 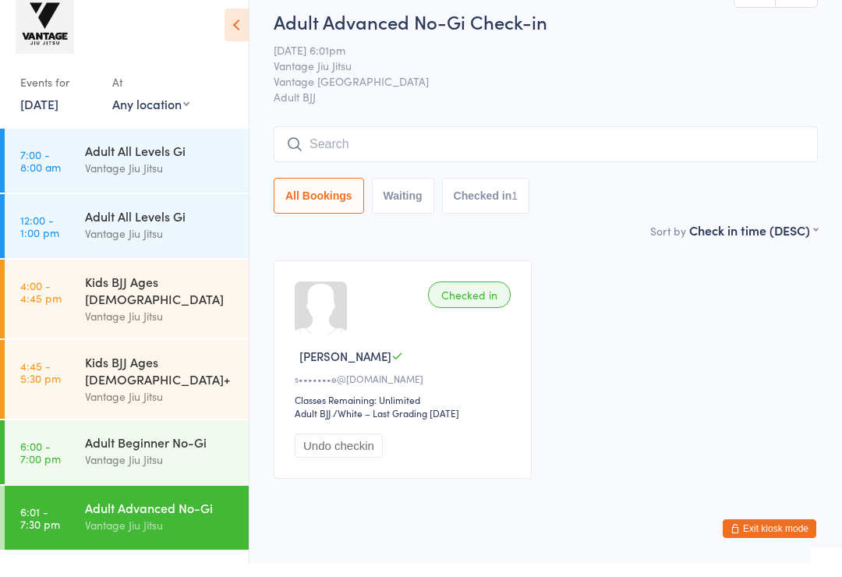 I want to click on div: Adult BJJ, so click(x=313, y=426).